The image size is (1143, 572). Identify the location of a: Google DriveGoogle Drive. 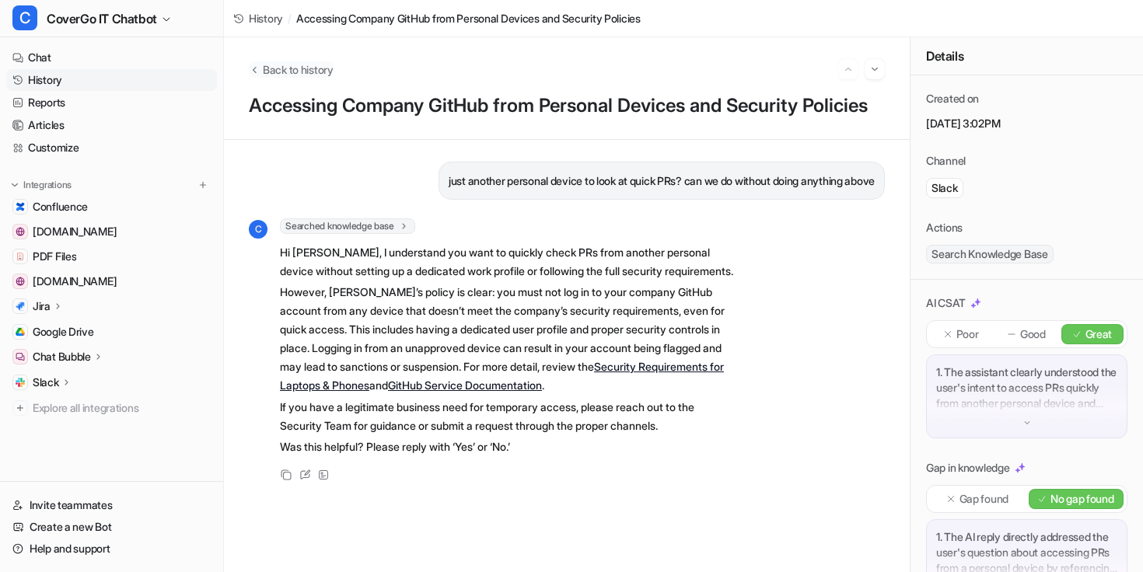
(111, 332).